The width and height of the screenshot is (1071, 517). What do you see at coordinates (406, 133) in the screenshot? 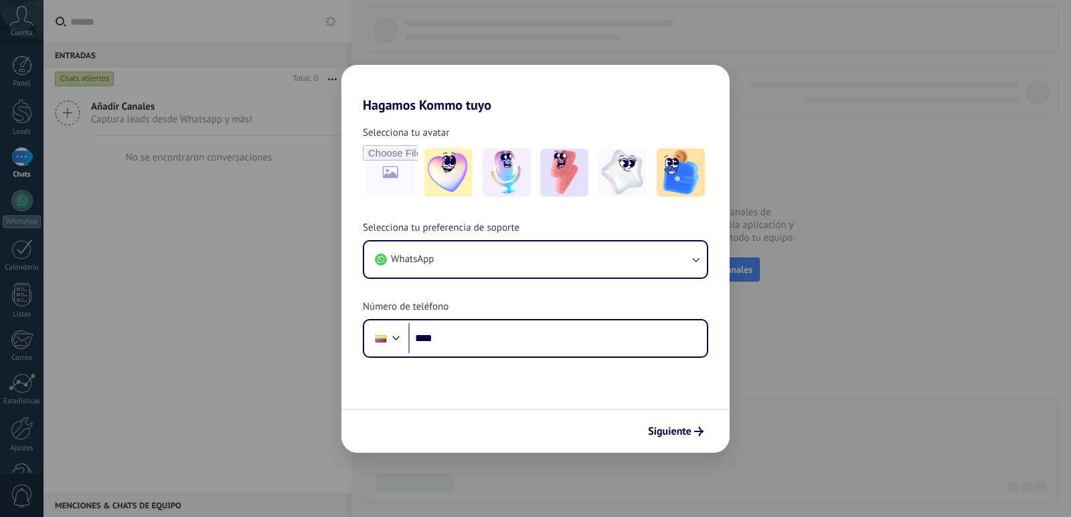
I see `span: Selecciona tu avatar` at bounding box center [406, 133].